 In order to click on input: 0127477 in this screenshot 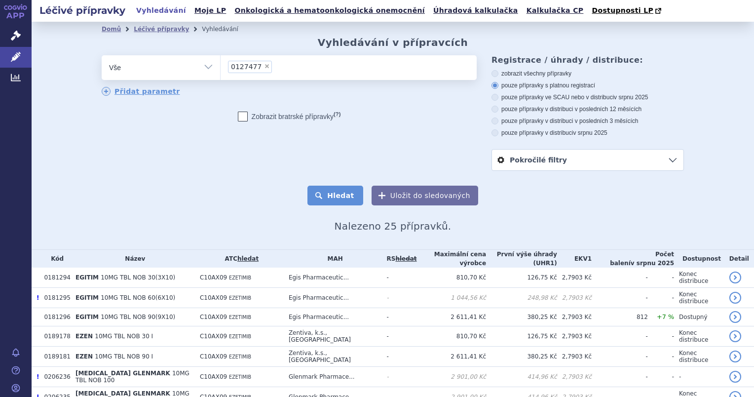, I will do `click(277, 66)`.